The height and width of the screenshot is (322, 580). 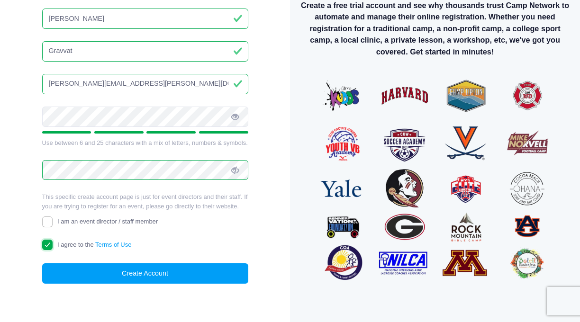 What do you see at coordinates (145, 273) in the screenshot?
I see `button: Create Account` at bounding box center [145, 273].